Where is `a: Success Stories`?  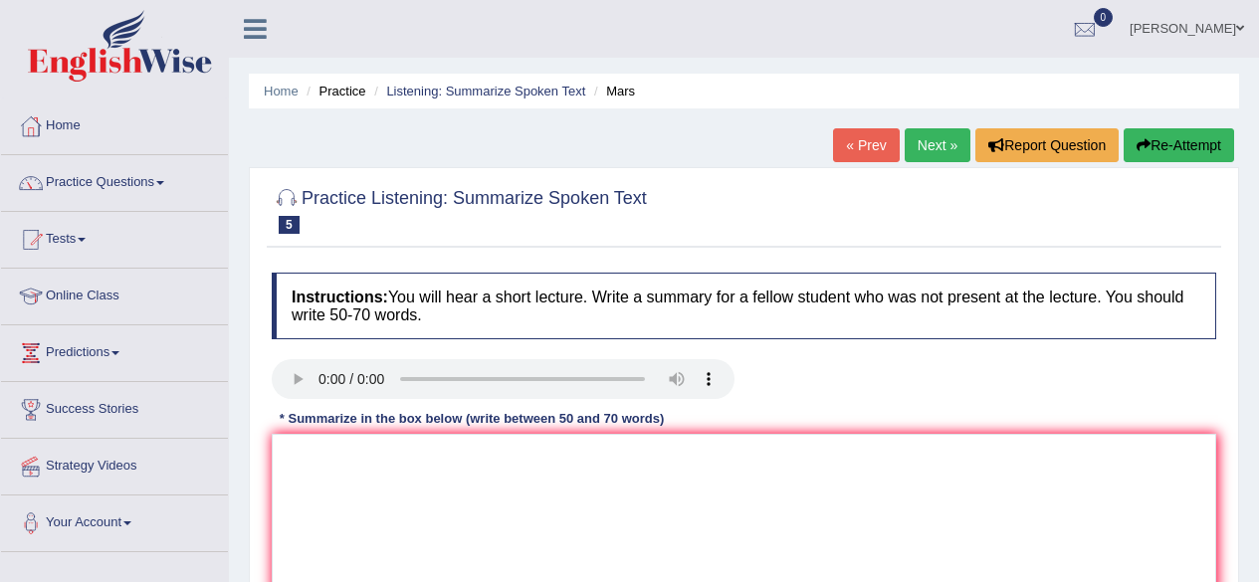
a: Success Stories is located at coordinates (114, 407).